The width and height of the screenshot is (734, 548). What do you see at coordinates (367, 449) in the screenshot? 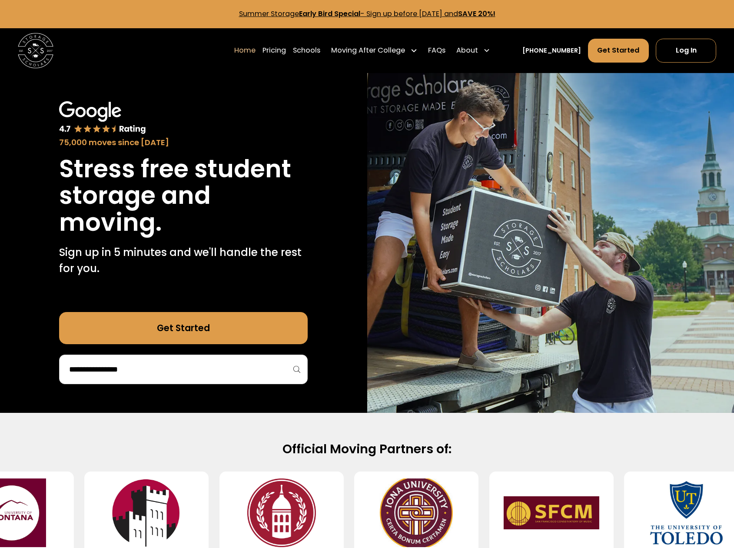
I see `h2: Official Moving Partners of:` at bounding box center [367, 449].